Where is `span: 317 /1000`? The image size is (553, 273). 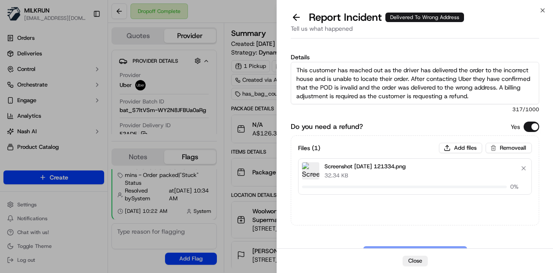
span: 317 /1000 is located at coordinates (415, 109).